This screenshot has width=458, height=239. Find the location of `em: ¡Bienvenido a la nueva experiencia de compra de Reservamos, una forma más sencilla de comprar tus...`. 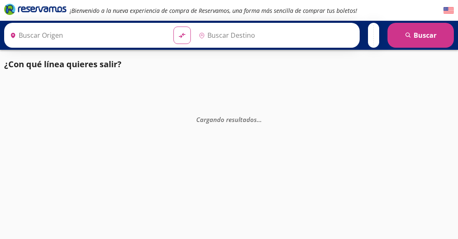

em: ¡Bienvenido a la nueva experiencia de compra de Reservamos, una forma más sencilla de comprar tus... is located at coordinates (213, 10).